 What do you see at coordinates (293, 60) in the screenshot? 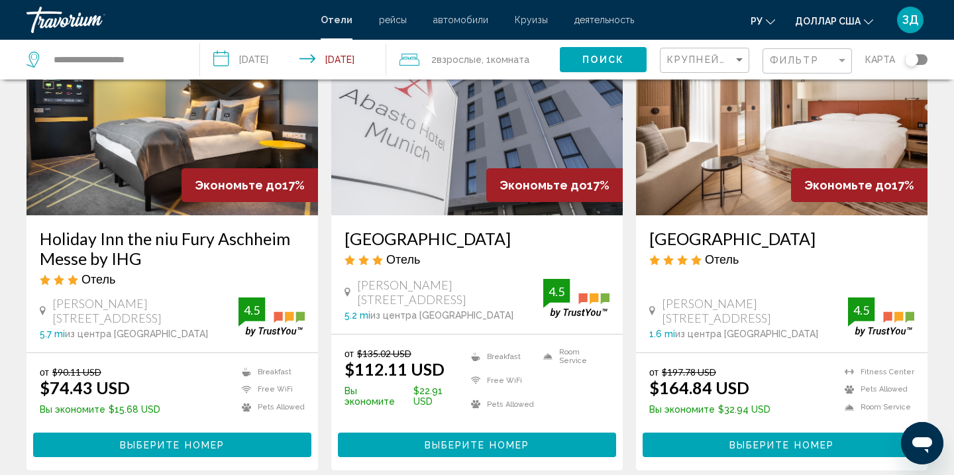
I see `button: Check-in date: Aug 24, 2025 Check-out date: Aug 25, 2025` at bounding box center [293, 60].